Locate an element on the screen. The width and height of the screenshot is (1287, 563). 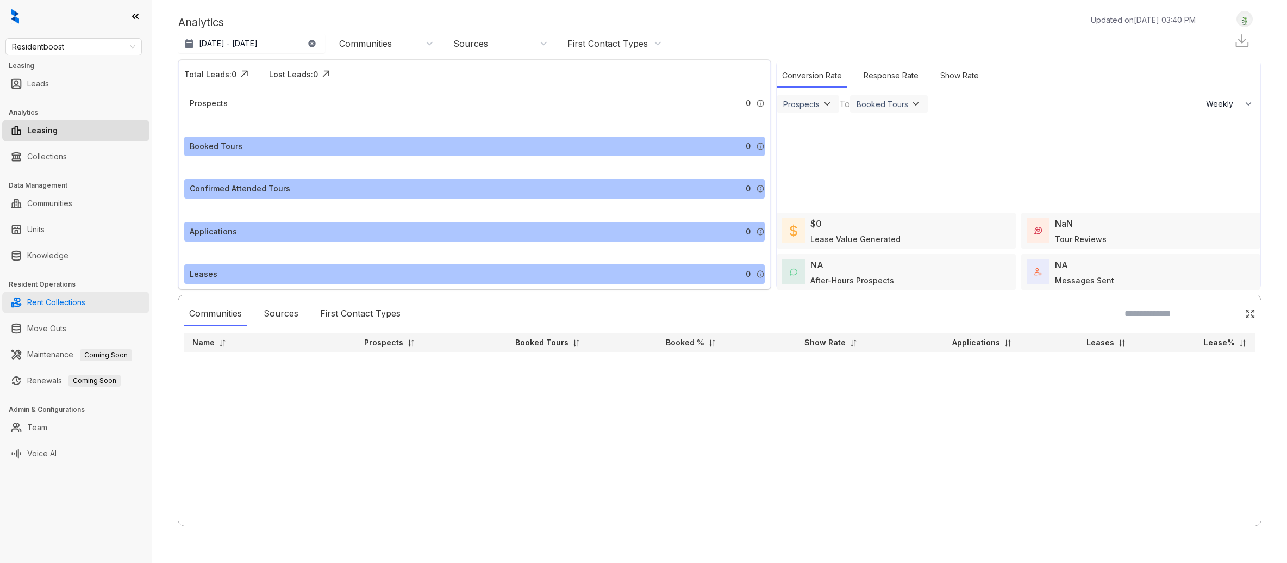
li: Leasing is located at coordinates (76, 130).